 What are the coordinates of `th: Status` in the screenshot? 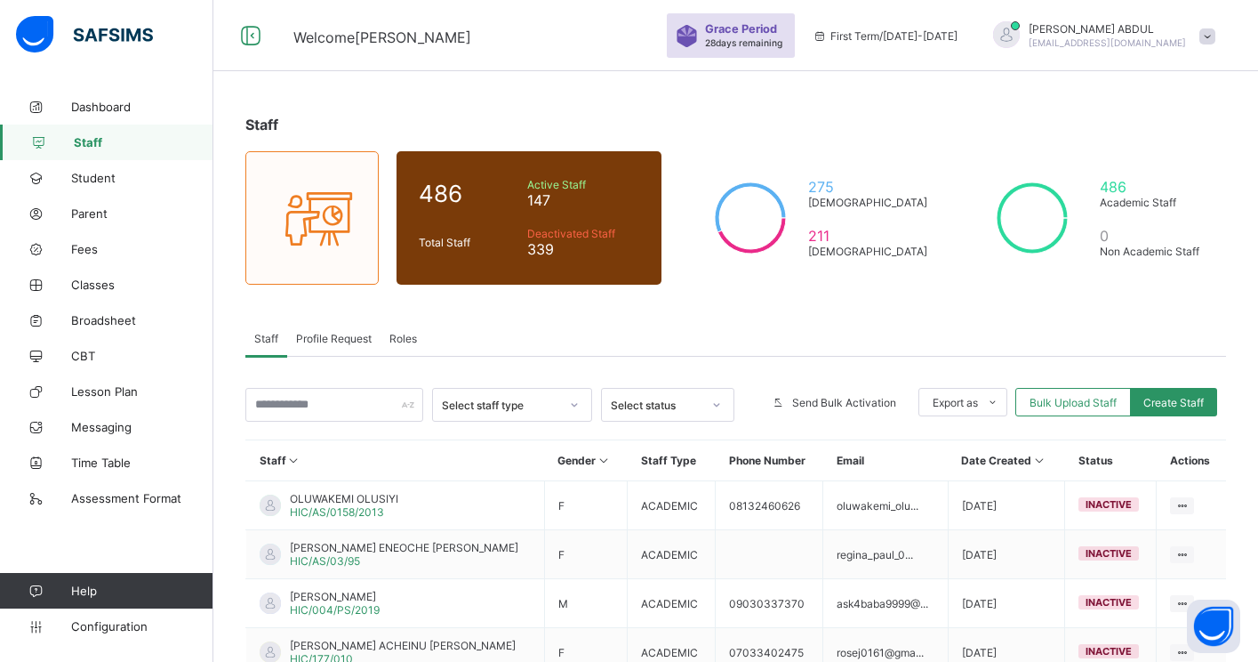 It's located at (1111, 461).